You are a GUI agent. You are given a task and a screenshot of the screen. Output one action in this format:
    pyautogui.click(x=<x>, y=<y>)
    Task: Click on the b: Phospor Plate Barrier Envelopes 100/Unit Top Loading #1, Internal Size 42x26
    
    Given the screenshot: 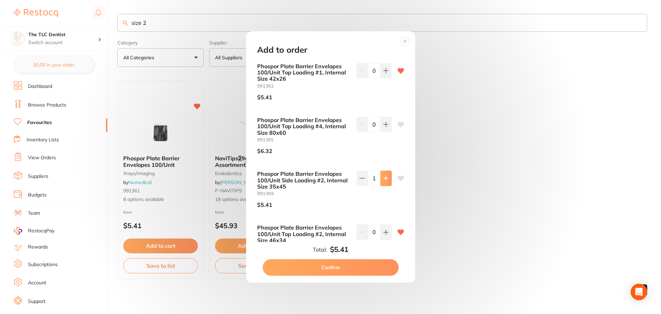 What is the action you would take?
    pyautogui.click(x=304, y=72)
    